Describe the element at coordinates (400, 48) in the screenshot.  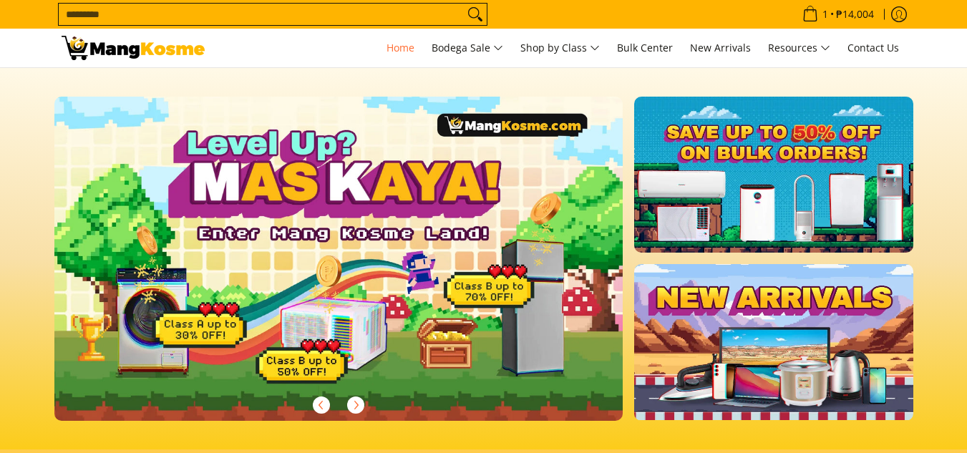
I see `a: Home` at that location.